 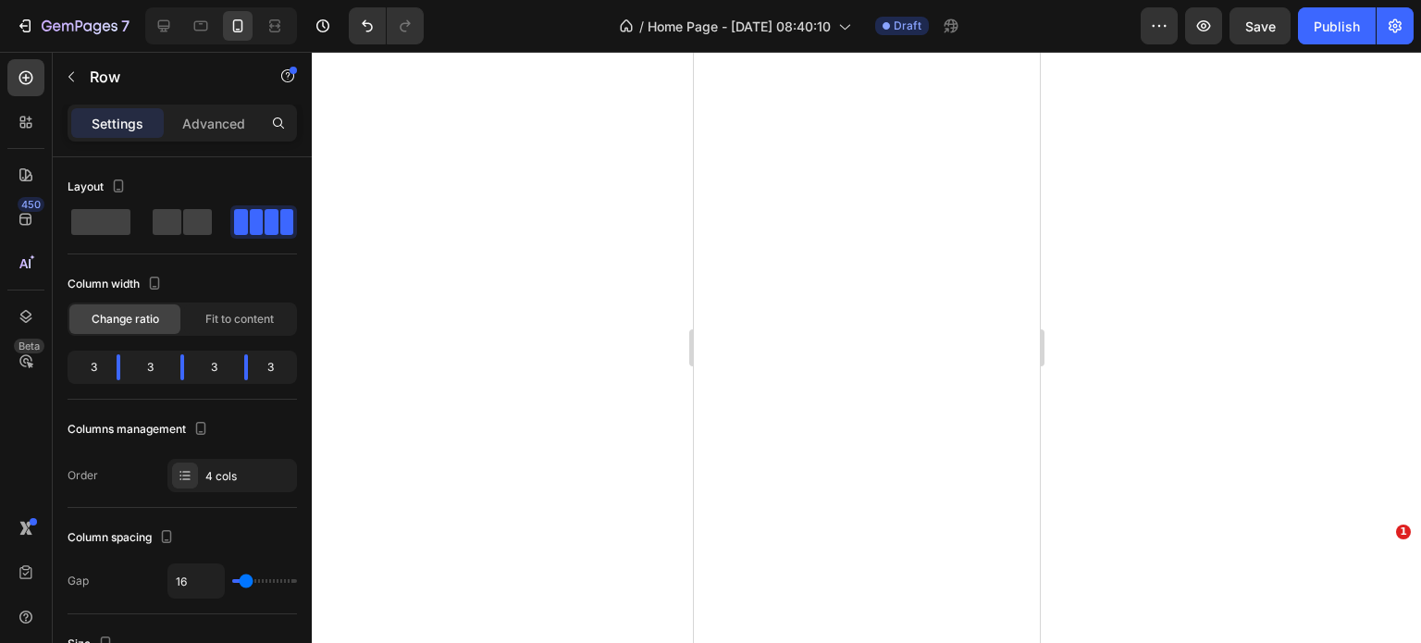 I want to click on div: Publish, so click(x=1337, y=26).